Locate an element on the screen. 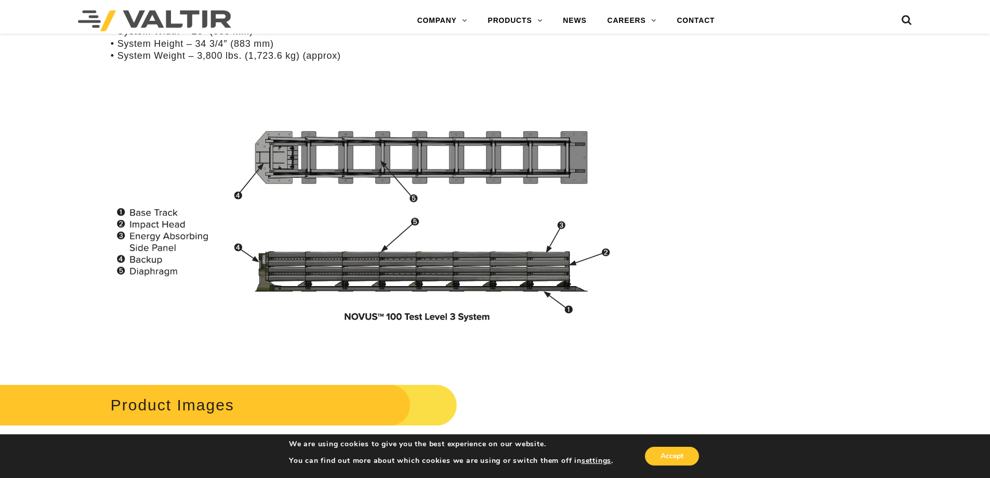 This screenshot has width=990, height=478. button: Accept is located at coordinates (672, 456).